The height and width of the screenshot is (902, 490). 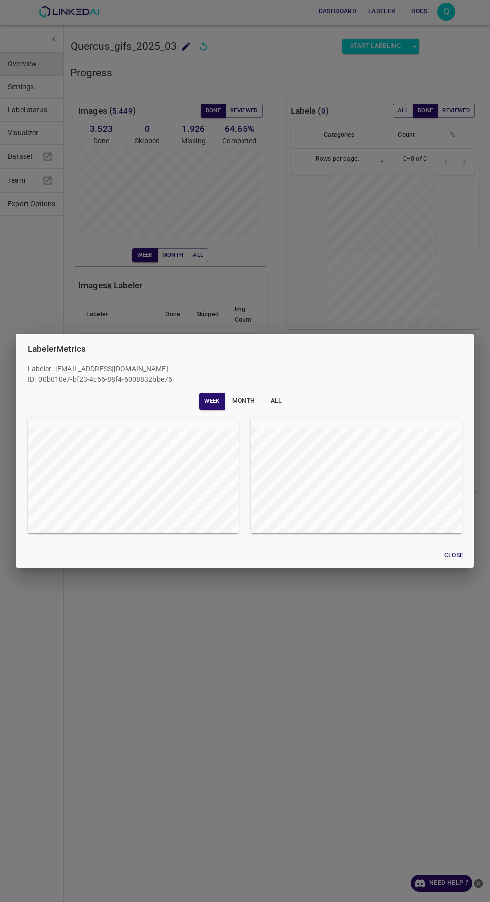 What do you see at coordinates (105, 379) in the screenshot?
I see `p: 00b010e7-bf23-4c66-88f4-6008832bbe76` at bounding box center [105, 379].